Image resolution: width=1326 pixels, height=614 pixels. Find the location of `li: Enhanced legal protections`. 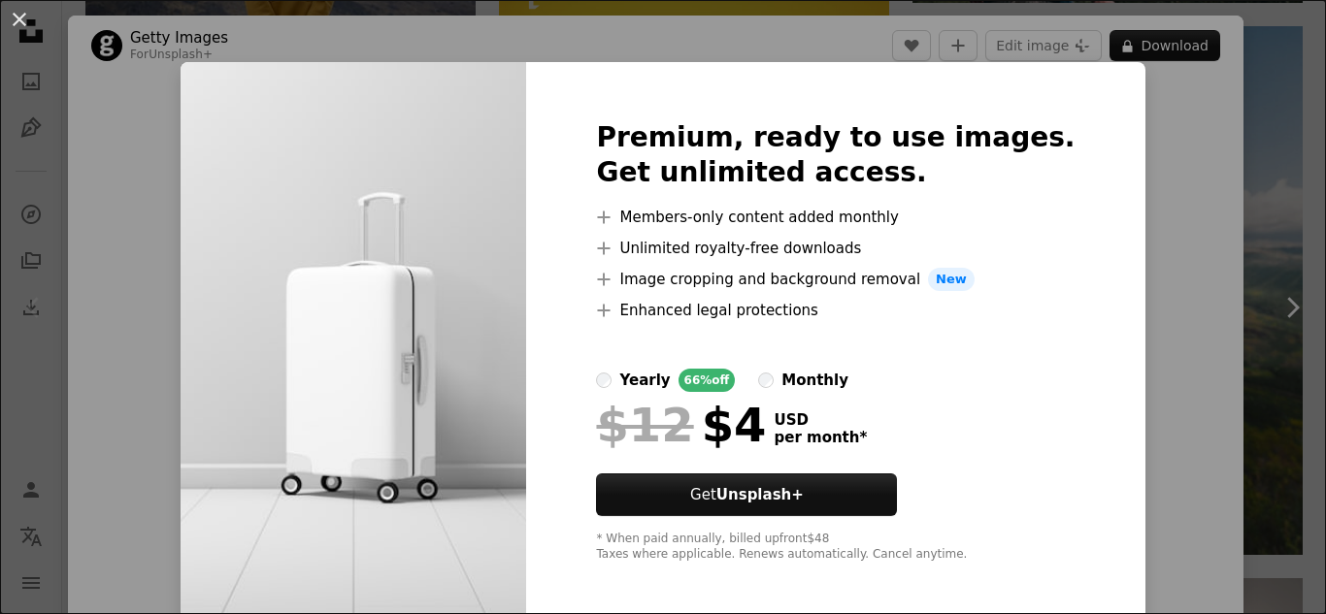

li: Enhanced legal protections is located at coordinates (835, 311).